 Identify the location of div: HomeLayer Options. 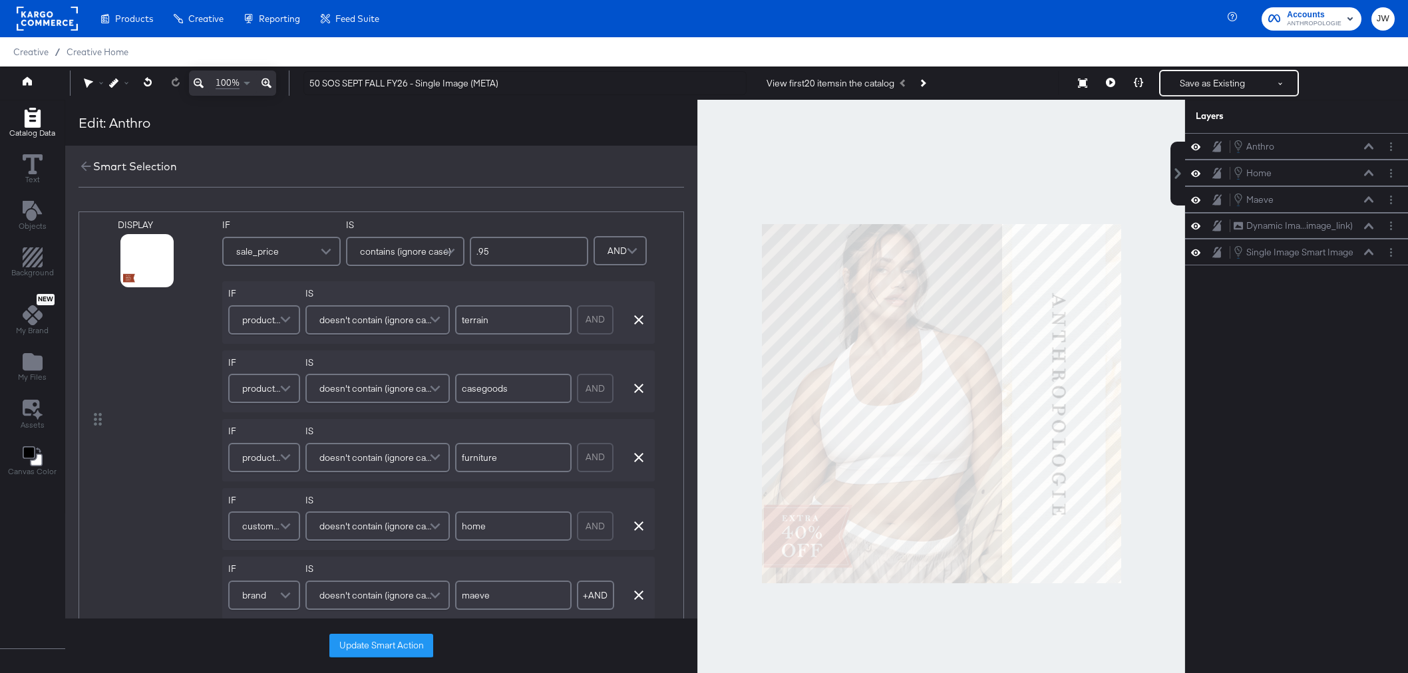
(1296, 173).